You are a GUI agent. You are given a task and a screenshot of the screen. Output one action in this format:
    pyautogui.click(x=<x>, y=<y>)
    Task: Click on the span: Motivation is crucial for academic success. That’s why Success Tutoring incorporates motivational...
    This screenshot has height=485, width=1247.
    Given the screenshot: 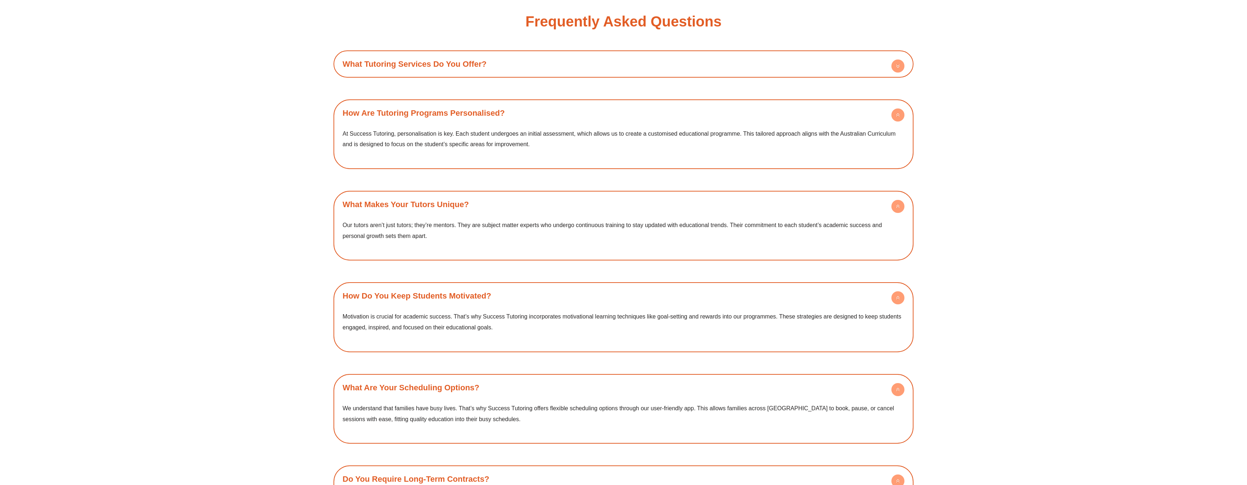 What is the action you would take?
    pyautogui.click(x=622, y=322)
    